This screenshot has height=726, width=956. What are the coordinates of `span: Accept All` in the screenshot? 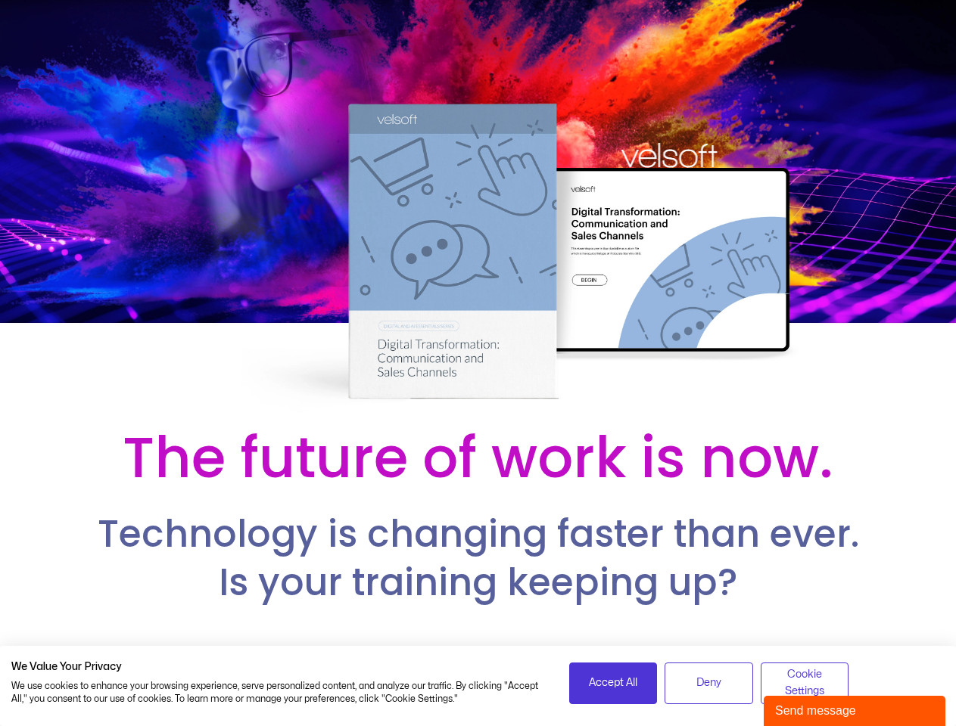 It's located at (613, 683).